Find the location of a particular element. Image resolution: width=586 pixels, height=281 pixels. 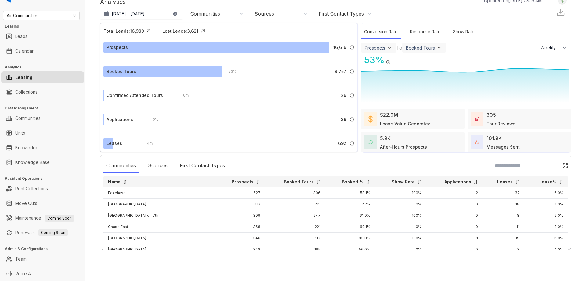

h3: Data Management is located at coordinates (45, 108).